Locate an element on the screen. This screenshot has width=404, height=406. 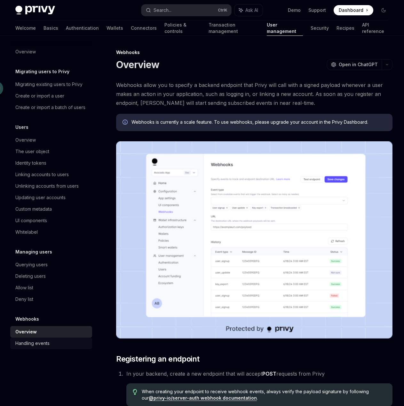
strong: POST is located at coordinates (269, 374).